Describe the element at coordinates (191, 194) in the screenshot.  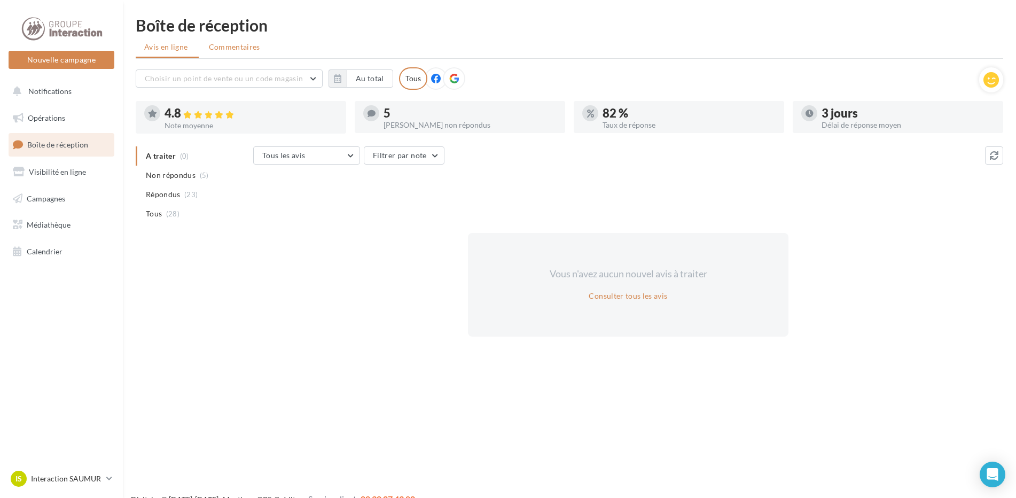
I see `span: (23)` at that location.